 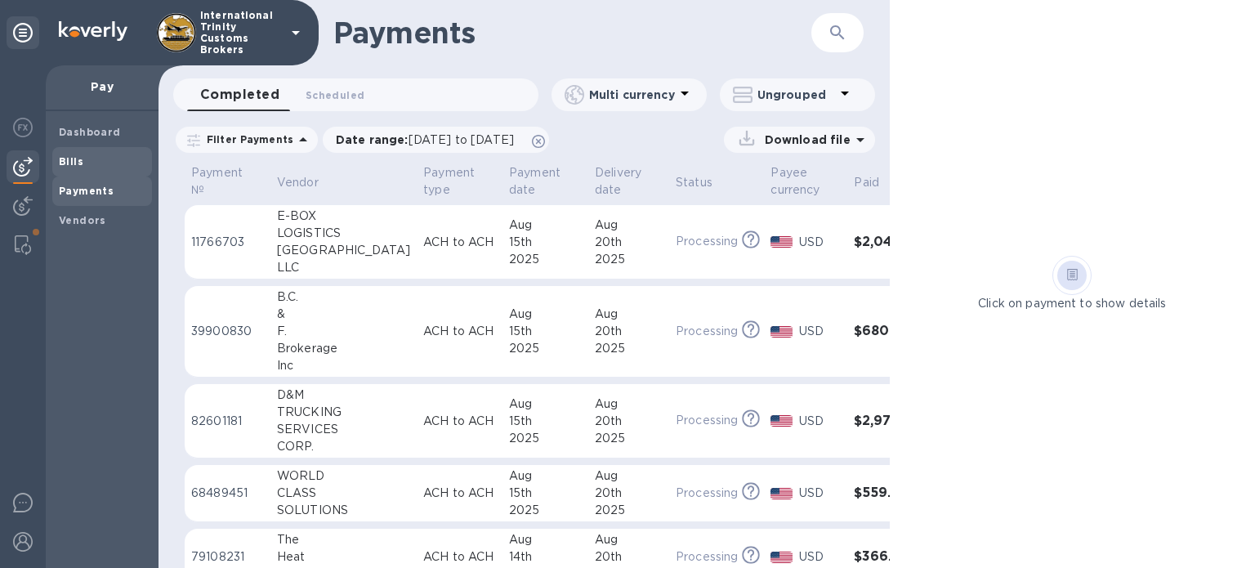 What do you see at coordinates (534, 181) in the screenshot?
I see `p: Payment date` at bounding box center [534, 181].